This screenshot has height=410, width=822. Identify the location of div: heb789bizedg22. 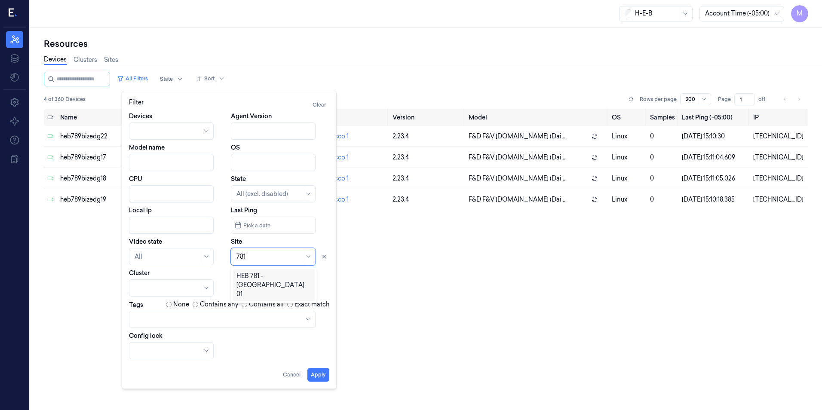
(104, 136).